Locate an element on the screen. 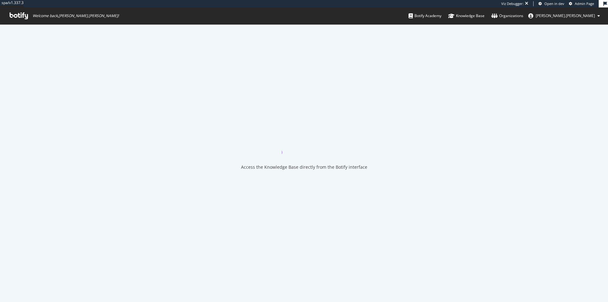 The width and height of the screenshot is (608, 302). div: Viz Debugger: is located at coordinates (513, 4).